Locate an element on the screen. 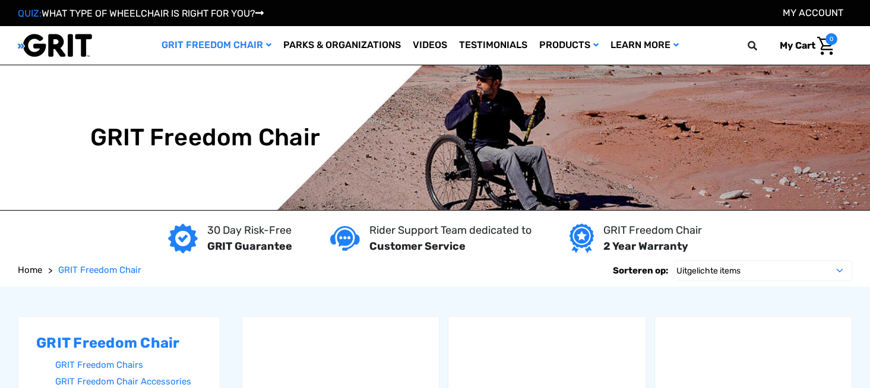 The height and width of the screenshot is (388, 870). a: Videos is located at coordinates (430, 45).